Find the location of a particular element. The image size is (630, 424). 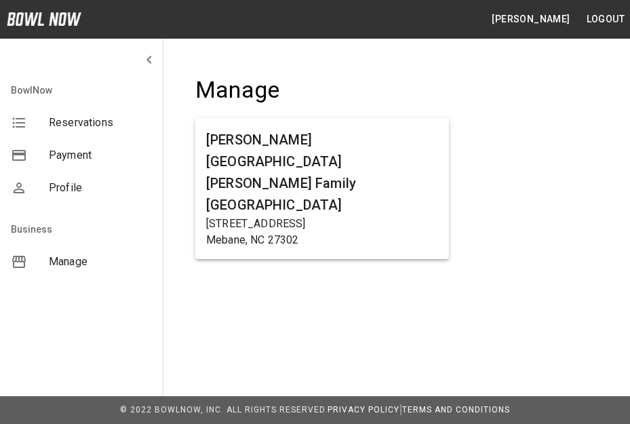

span: Payment is located at coordinates (100, 155).